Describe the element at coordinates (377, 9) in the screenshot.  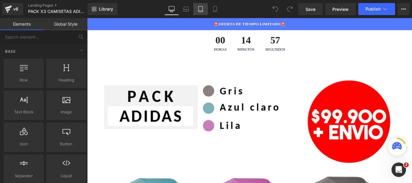
I see `button: Publish` at that location.